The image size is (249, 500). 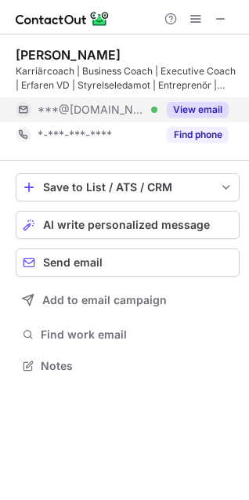 I want to click on div: Karriärcoach | Business Coach | Executive Coach | Erfaren VD | Styrelseledamot | Entreprenör | Em..., so click(x=128, y=78).